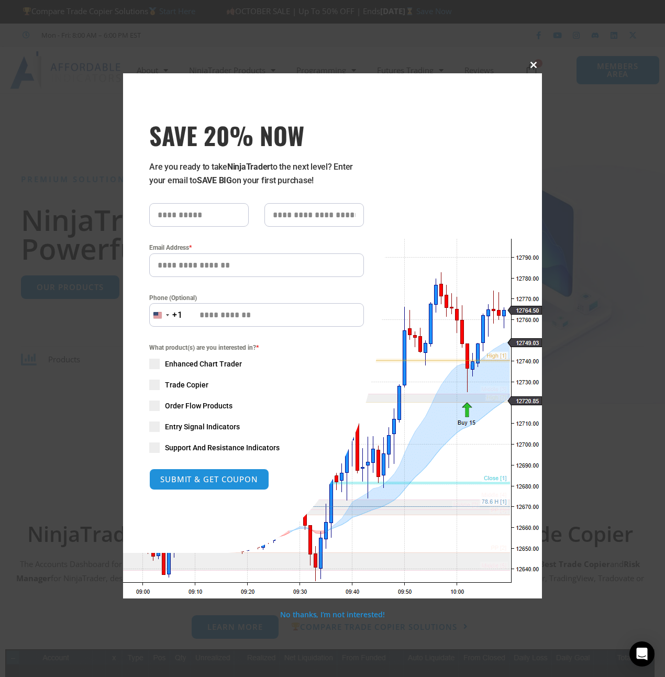 Image resolution: width=665 pixels, height=677 pixels. Describe the element at coordinates (186, 385) in the screenshot. I see `span: Trade Copier` at that location.